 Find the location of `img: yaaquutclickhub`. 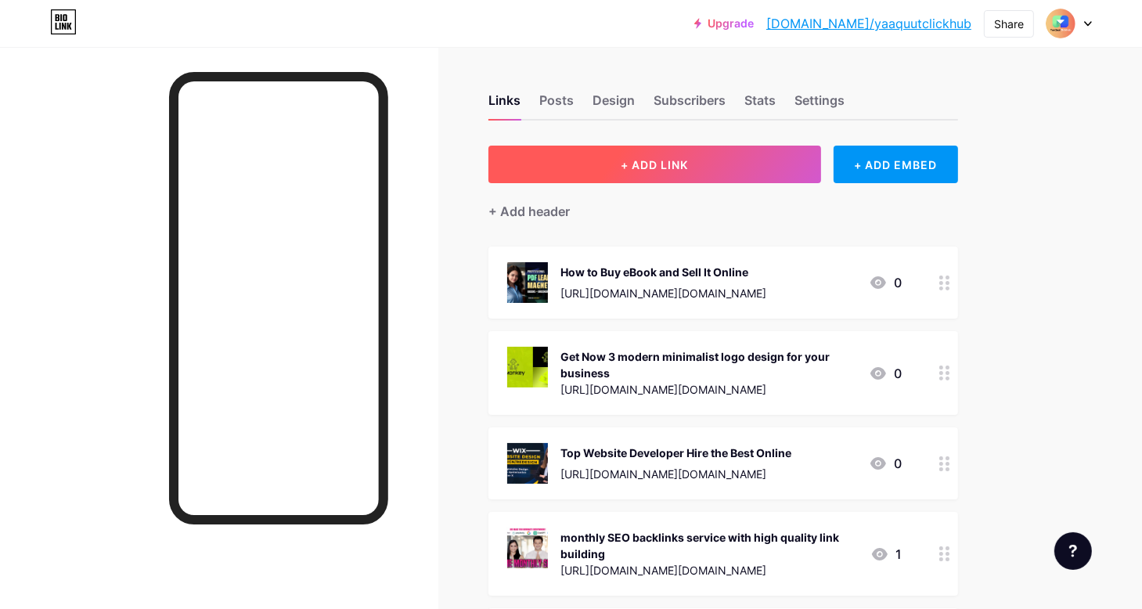

img: yaaquutclickhub is located at coordinates (1061, 23).